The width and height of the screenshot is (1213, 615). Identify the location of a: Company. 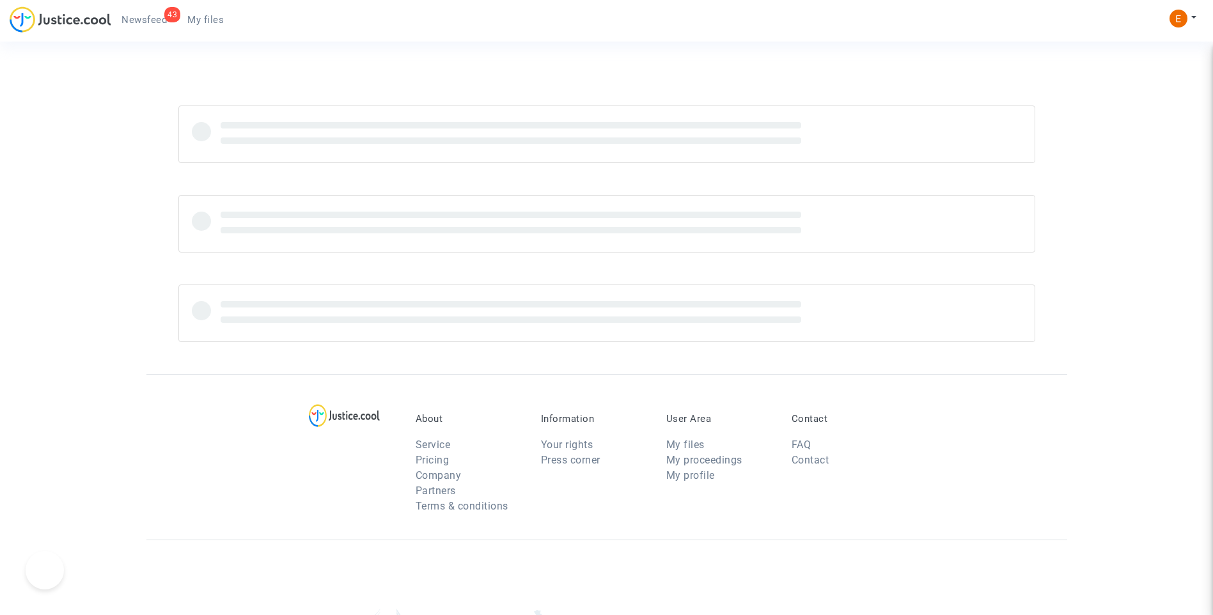
(439, 475).